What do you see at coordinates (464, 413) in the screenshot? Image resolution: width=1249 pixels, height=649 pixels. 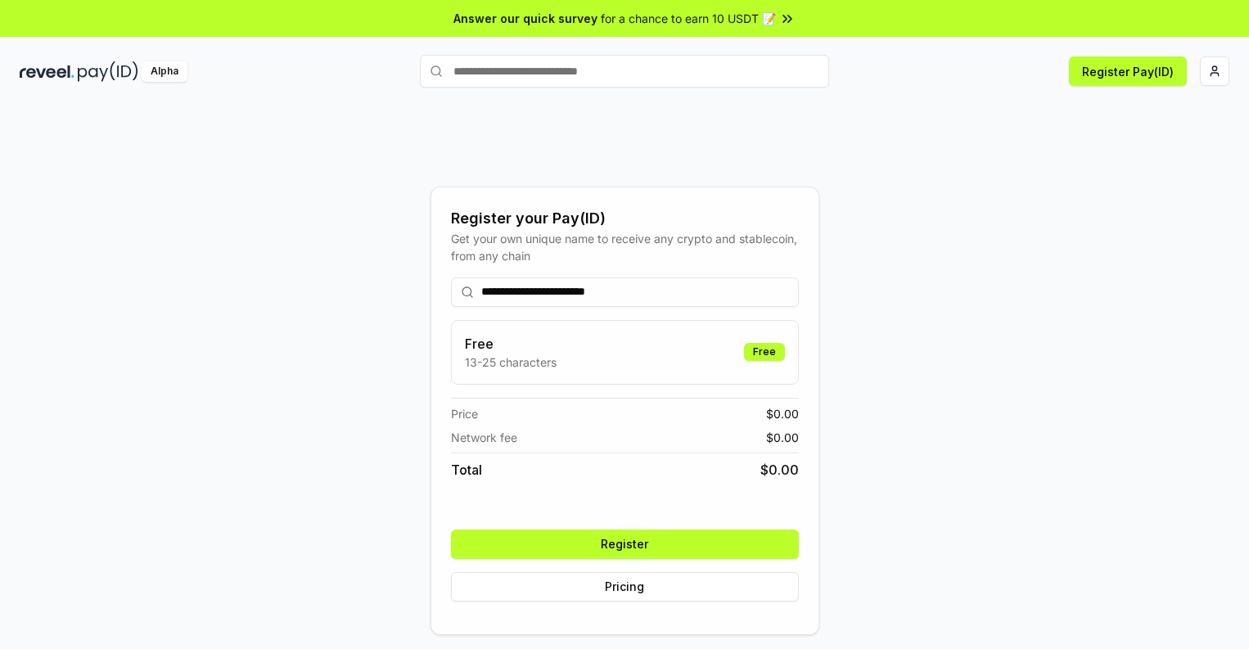 I see `span: Price` at bounding box center [464, 413].